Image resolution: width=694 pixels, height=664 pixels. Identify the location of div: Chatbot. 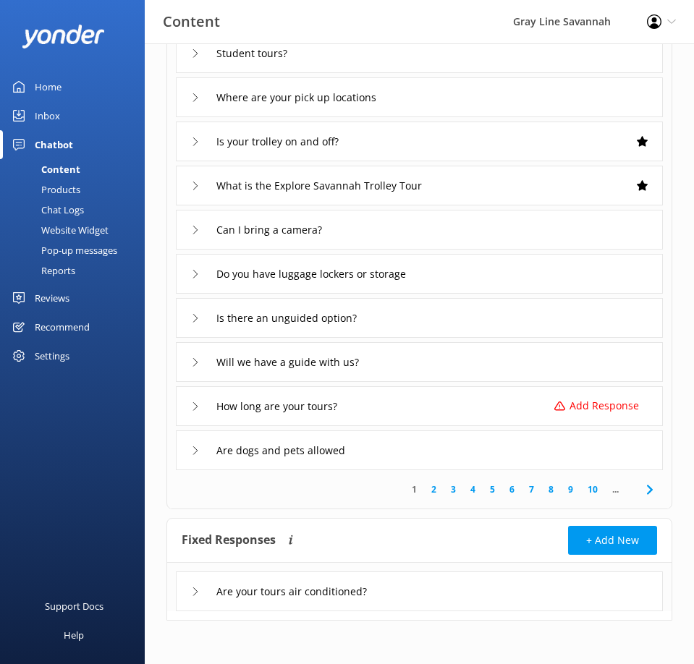
(54, 145).